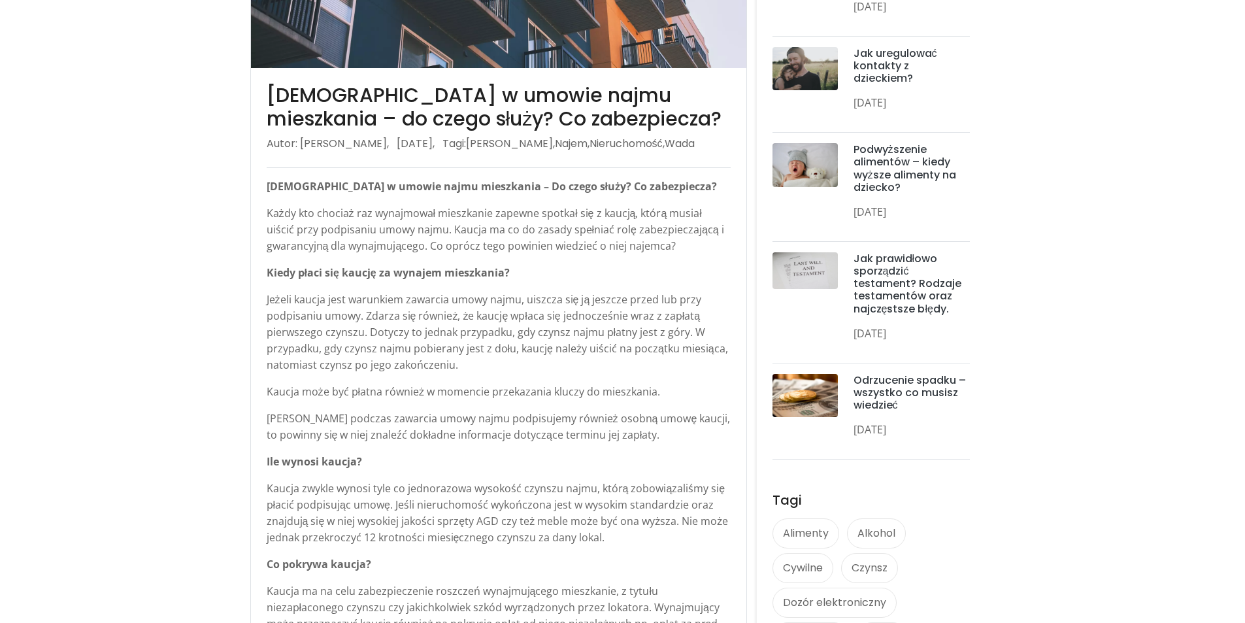  What do you see at coordinates (499, 229) in the screenshot?
I see `p: Każdy kto chociaż raz wynajmował mieszkanie zapewne spotkał się z kaucją, którą musiał uiścić prz...` at bounding box center [499, 229].